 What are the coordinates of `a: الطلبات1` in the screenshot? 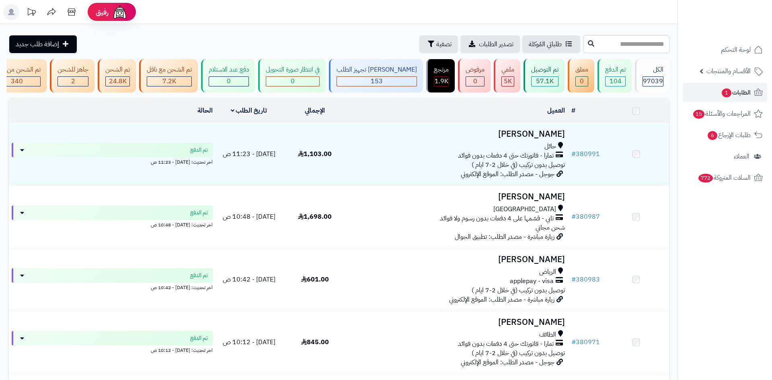 It's located at (725, 92).